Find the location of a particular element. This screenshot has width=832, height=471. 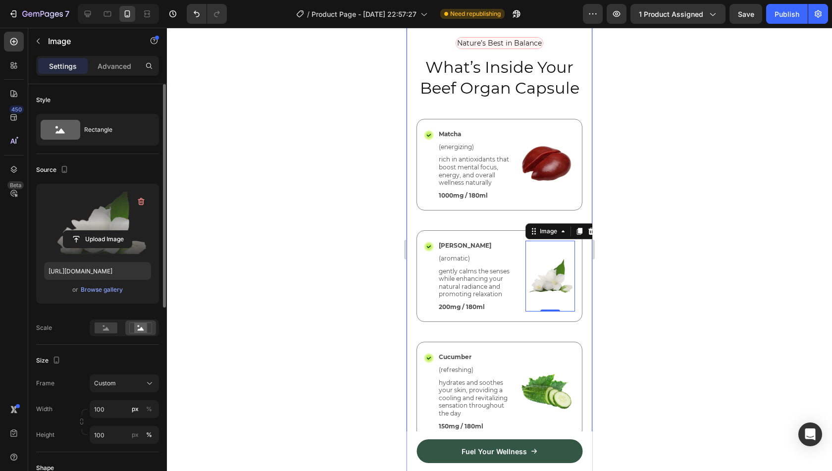

span: or is located at coordinates (75, 290).